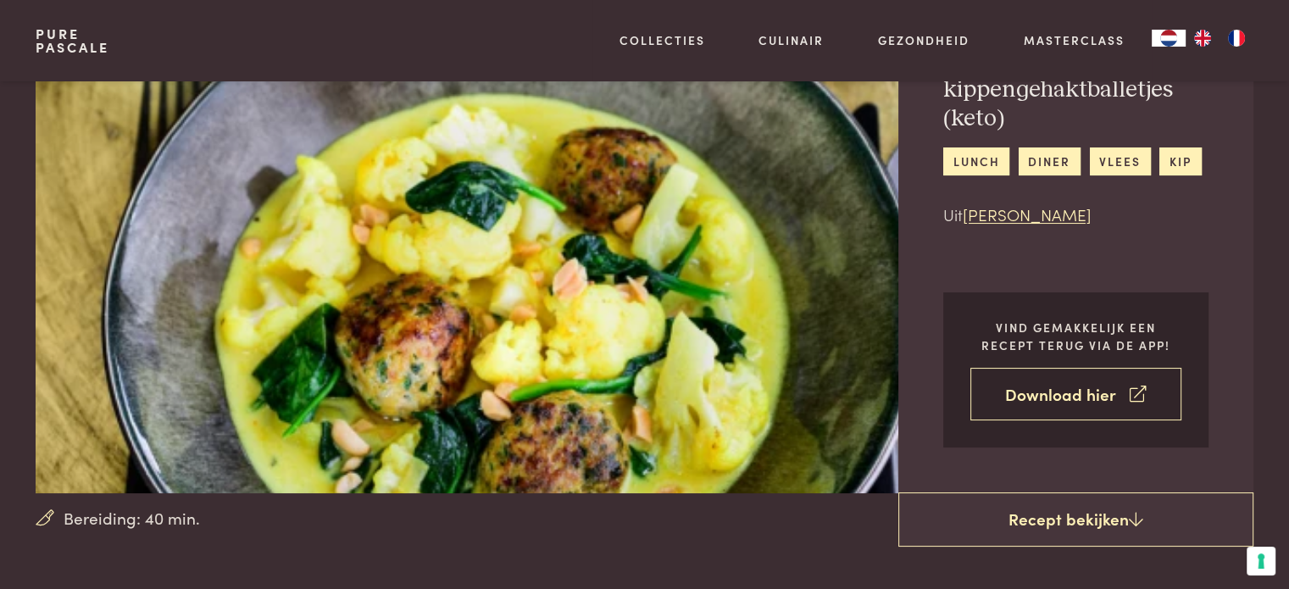 The image size is (1289, 589). What do you see at coordinates (924, 40) in the screenshot?
I see `a: Gezondheid` at bounding box center [924, 40].